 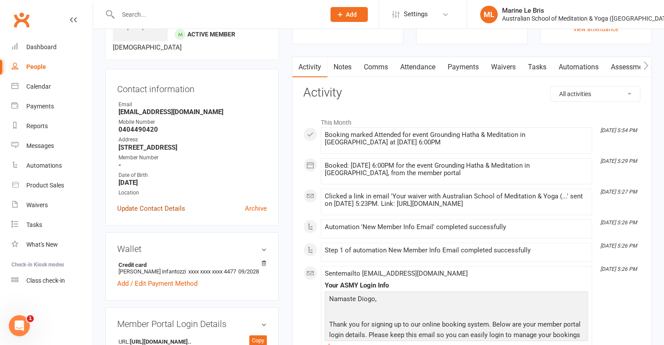 I want to click on span: Settings, so click(x=416, y=14).